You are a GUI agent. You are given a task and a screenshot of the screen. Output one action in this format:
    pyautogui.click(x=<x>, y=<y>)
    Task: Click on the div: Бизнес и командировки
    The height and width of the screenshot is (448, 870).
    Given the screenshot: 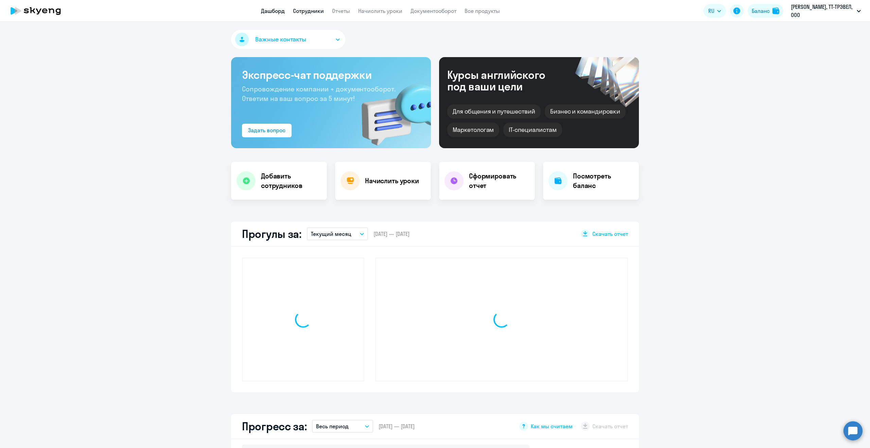 What is the action you would take?
    pyautogui.click(x=585, y=111)
    